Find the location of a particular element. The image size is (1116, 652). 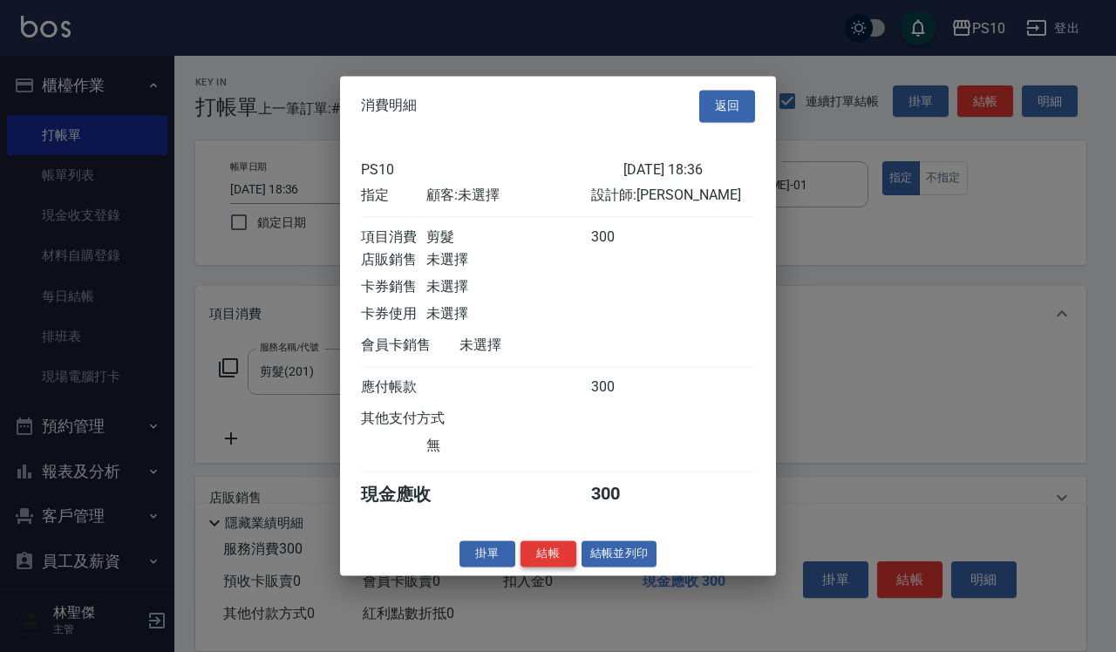

button: 結帳 is located at coordinates (548, 553).